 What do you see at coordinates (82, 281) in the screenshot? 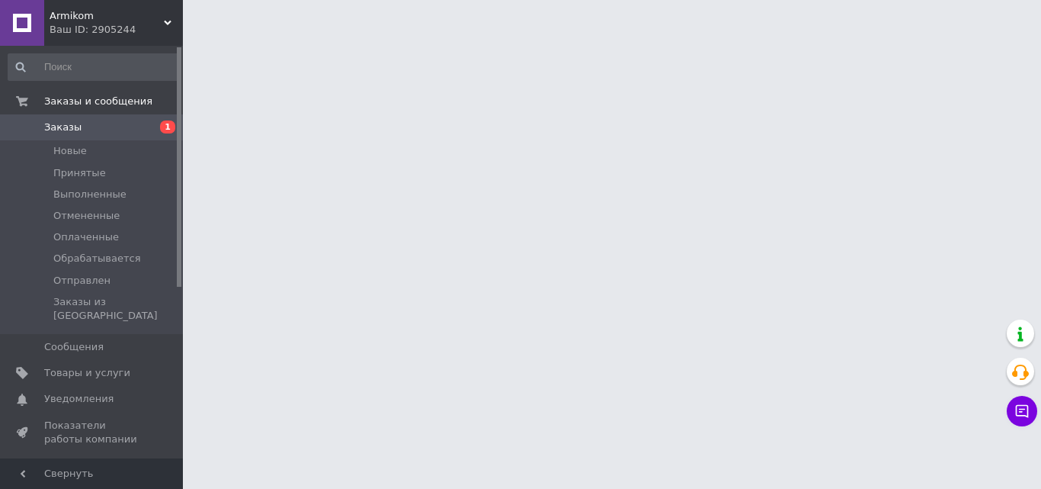
I see `span: Отправлен` at bounding box center [82, 281].